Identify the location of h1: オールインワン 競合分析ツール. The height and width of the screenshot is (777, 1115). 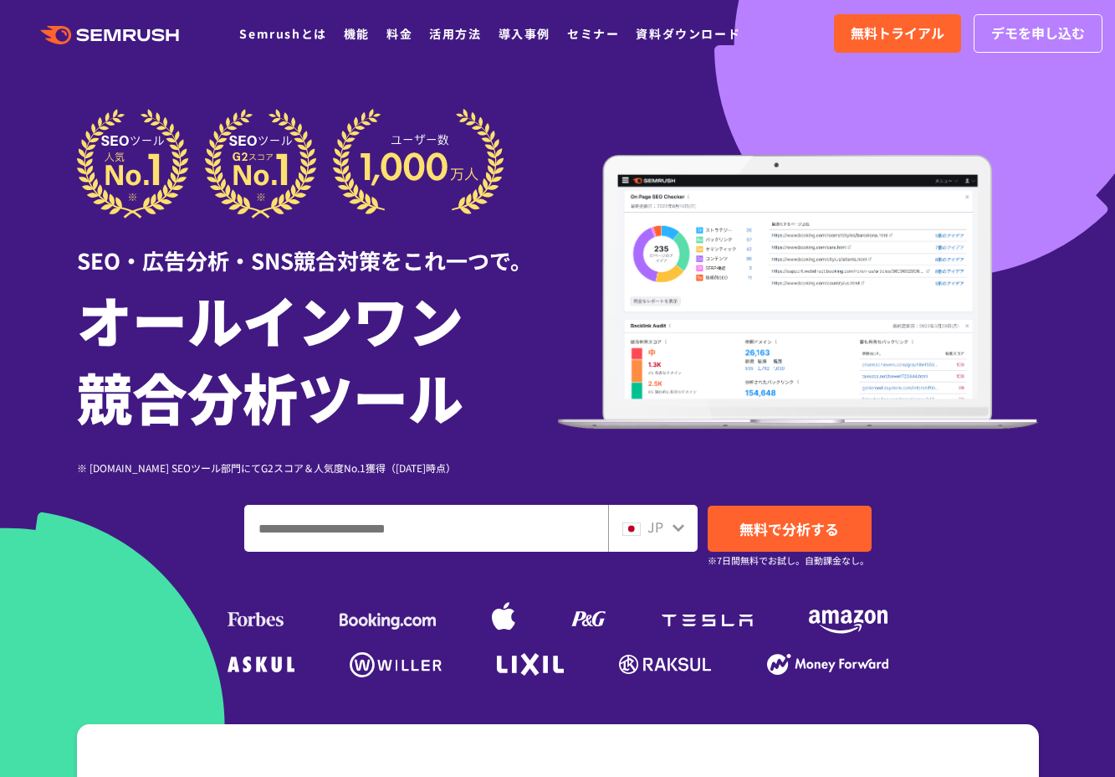
(317, 357).